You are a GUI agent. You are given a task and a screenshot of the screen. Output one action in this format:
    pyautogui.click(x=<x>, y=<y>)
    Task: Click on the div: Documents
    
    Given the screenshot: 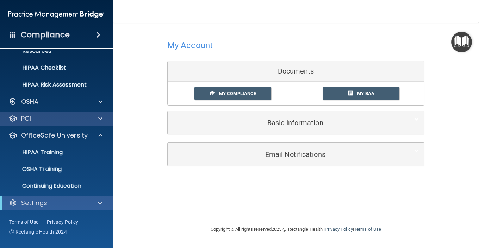 What is the action you would take?
    pyautogui.click(x=296, y=72)
    